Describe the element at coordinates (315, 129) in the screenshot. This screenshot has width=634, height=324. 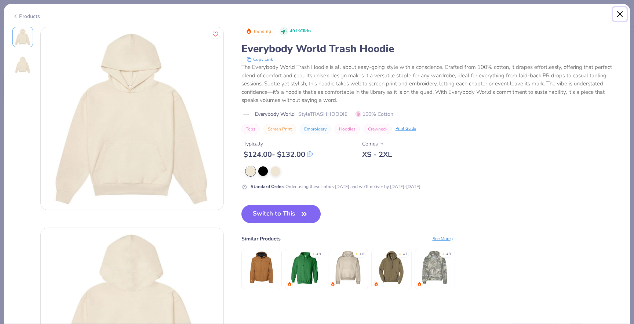
I see `button: Embroidery` at that location.